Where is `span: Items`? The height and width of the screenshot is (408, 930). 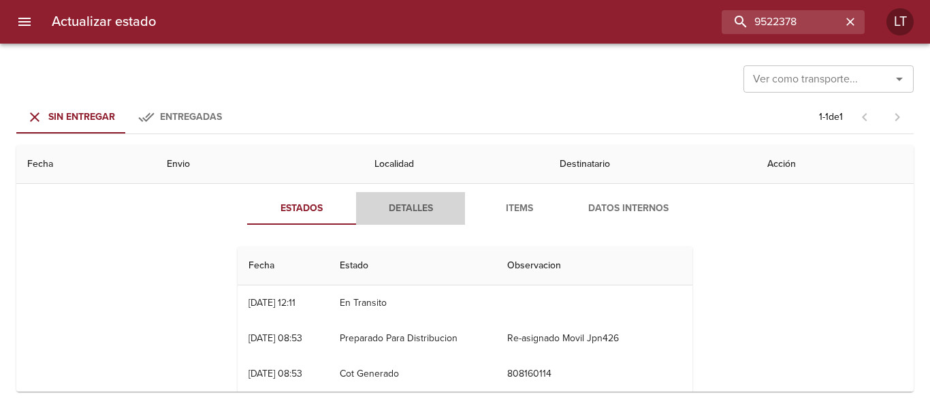
span: Items is located at coordinates (520, 208).